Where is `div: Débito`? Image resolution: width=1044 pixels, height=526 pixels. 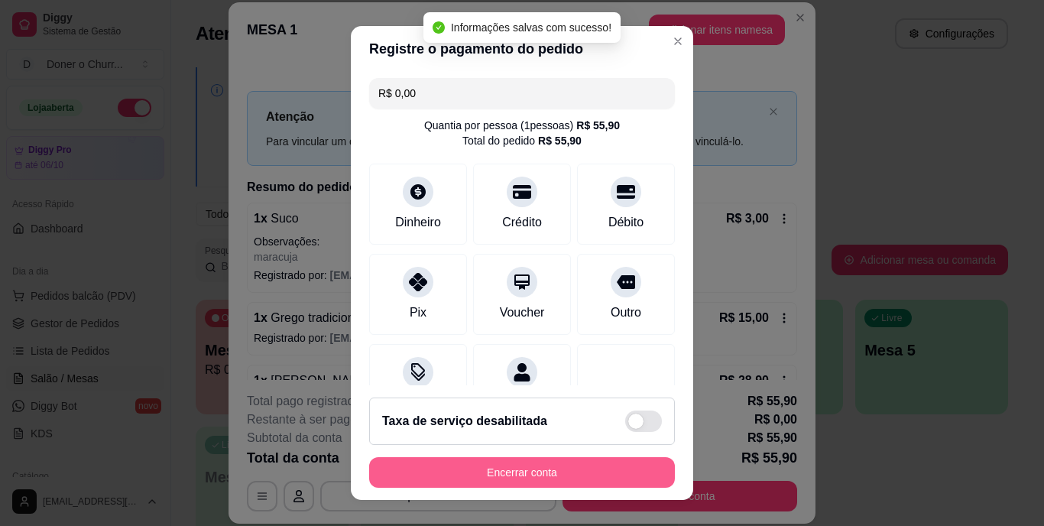
div: Débito is located at coordinates (626, 222).